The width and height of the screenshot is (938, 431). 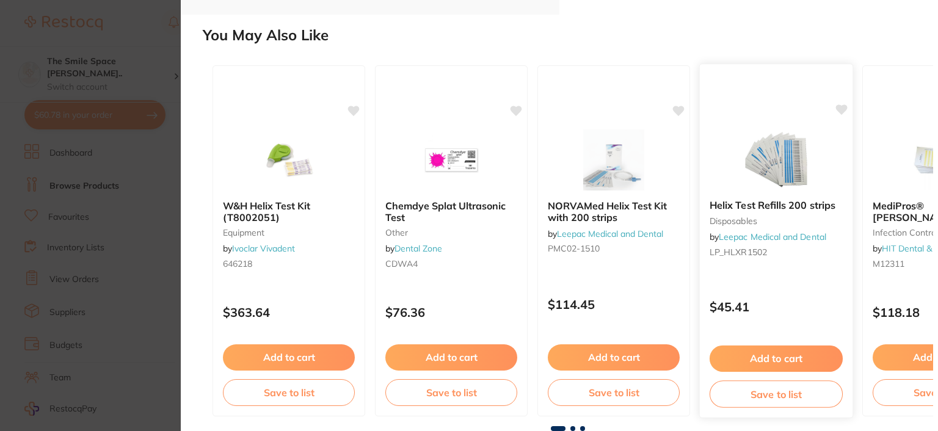 What do you see at coordinates (613, 248) in the screenshot?
I see `small: PMC02-1510` at bounding box center [613, 248].